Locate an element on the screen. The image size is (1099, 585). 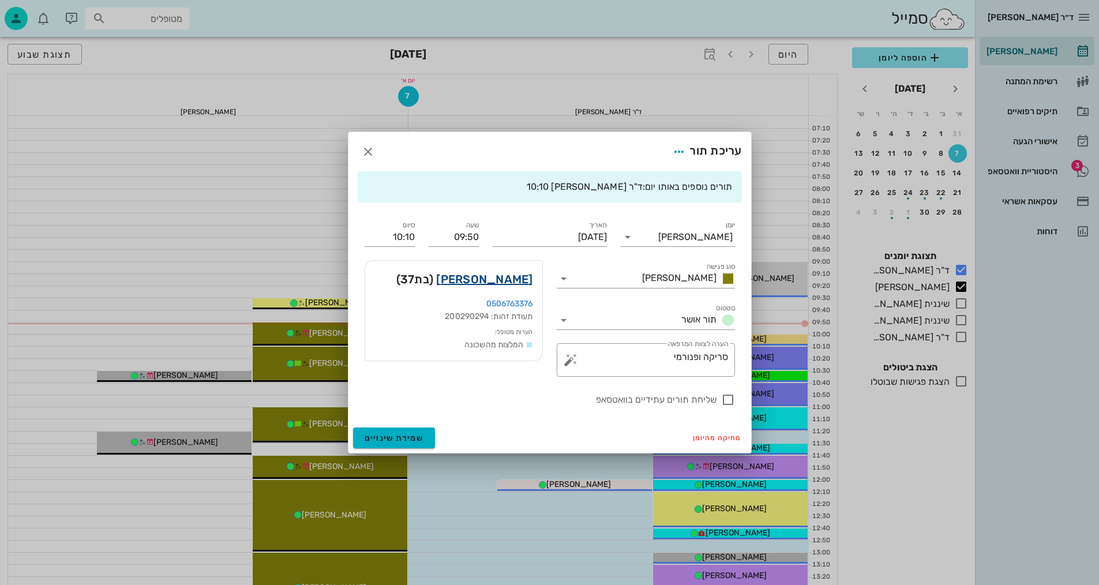
span: 37 is located at coordinates (407, 279).